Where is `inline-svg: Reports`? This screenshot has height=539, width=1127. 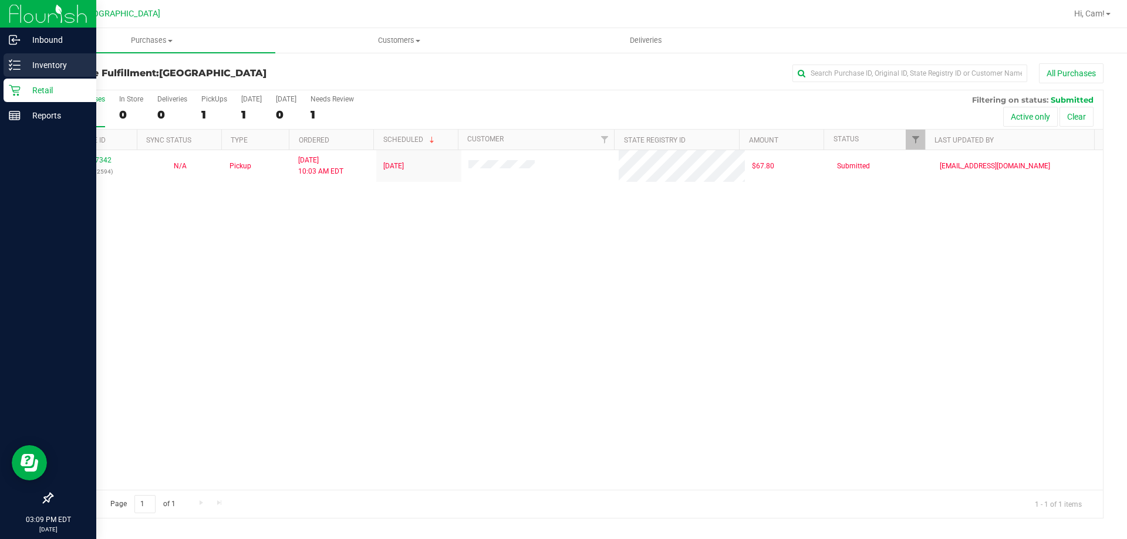
inline-svg: Reports is located at coordinates (15, 116).